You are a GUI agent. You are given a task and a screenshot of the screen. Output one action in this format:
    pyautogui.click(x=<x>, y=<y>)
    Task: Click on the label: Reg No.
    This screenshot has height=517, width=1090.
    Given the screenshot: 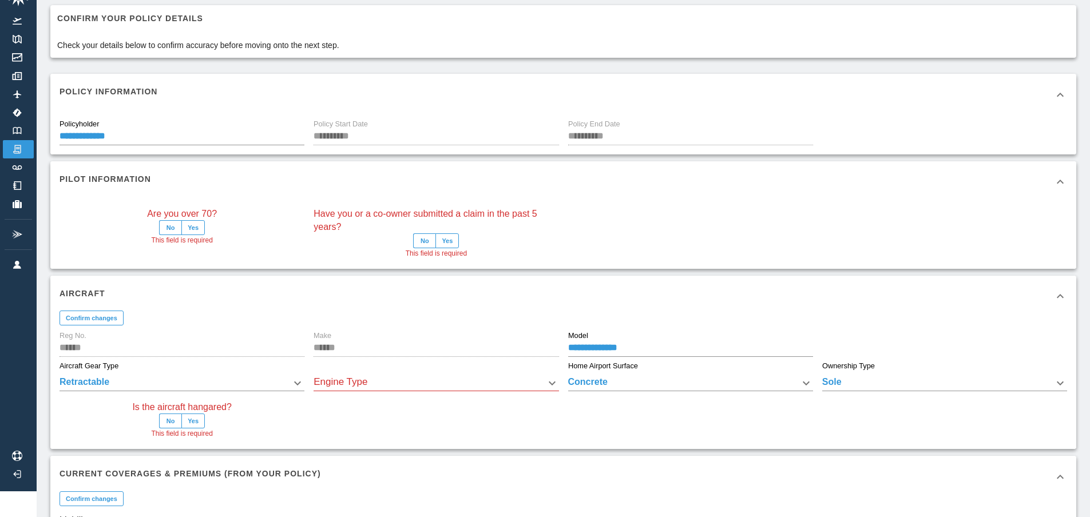 What is the action you would take?
    pyautogui.click(x=73, y=336)
    